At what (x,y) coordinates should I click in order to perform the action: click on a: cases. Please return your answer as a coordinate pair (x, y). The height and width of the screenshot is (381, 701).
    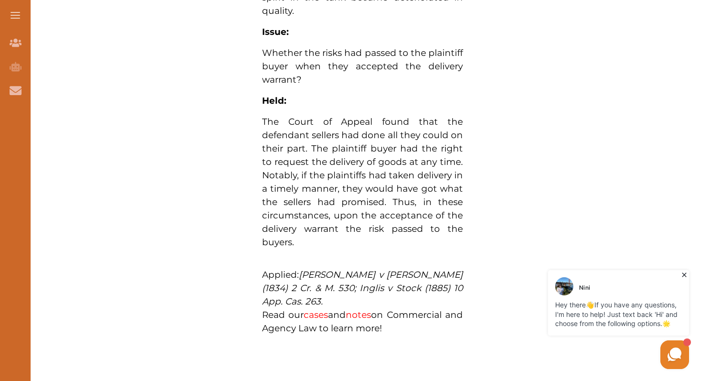
    Looking at the image, I should click on (316, 315).